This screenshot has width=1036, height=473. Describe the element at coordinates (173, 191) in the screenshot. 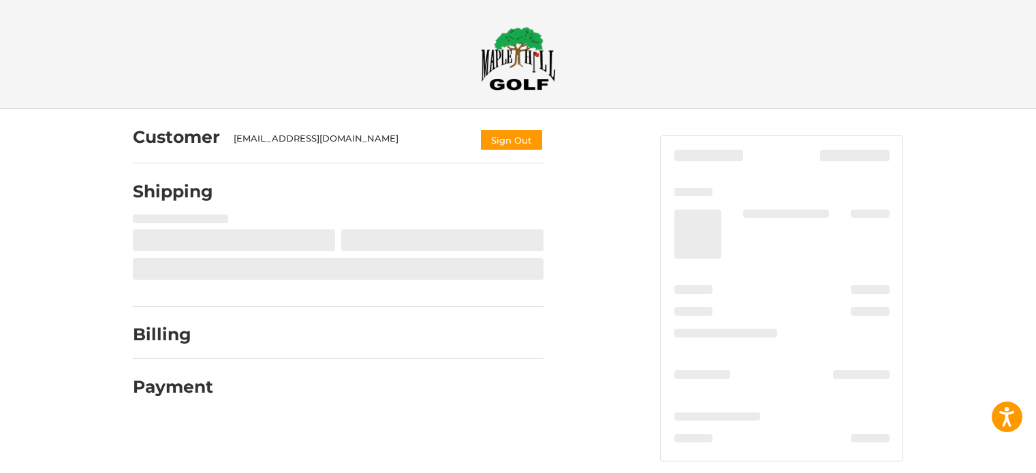

I see `h2: Shipping` at that location.